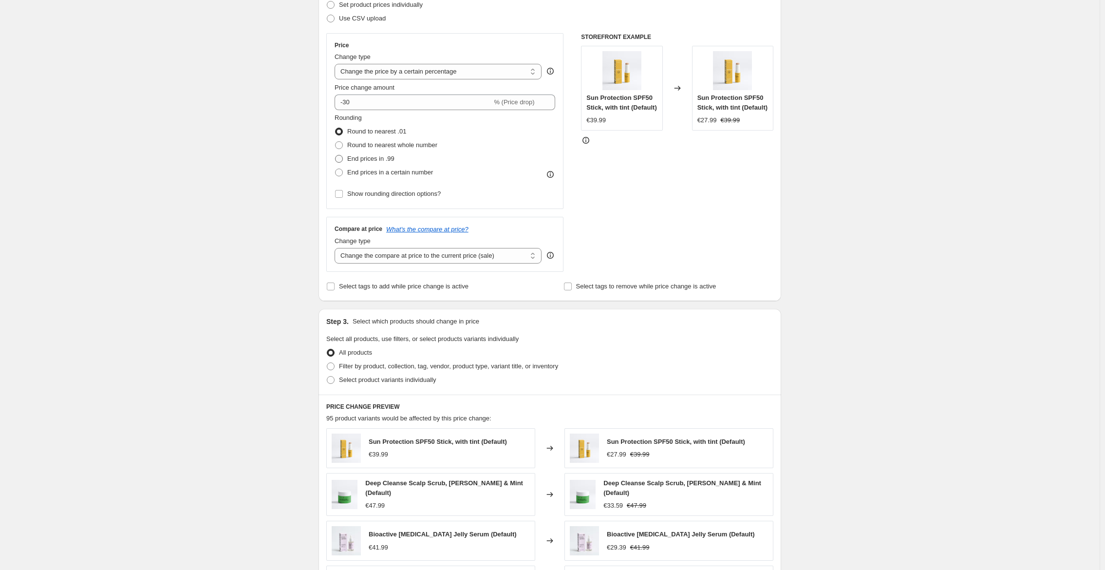 The image size is (1105, 570). I want to click on i: What's the compare at price?, so click(427, 229).